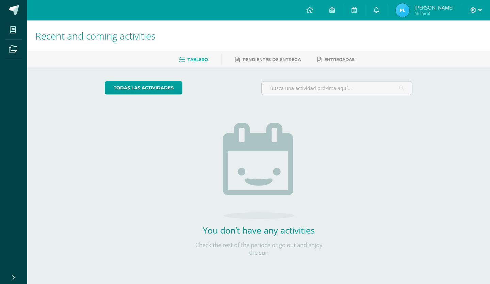 The image size is (490, 284). What do you see at coordinates (272, 59) in the screenshot?
I see `span: Pendientes de entrega` at bounding box center [272, 59].